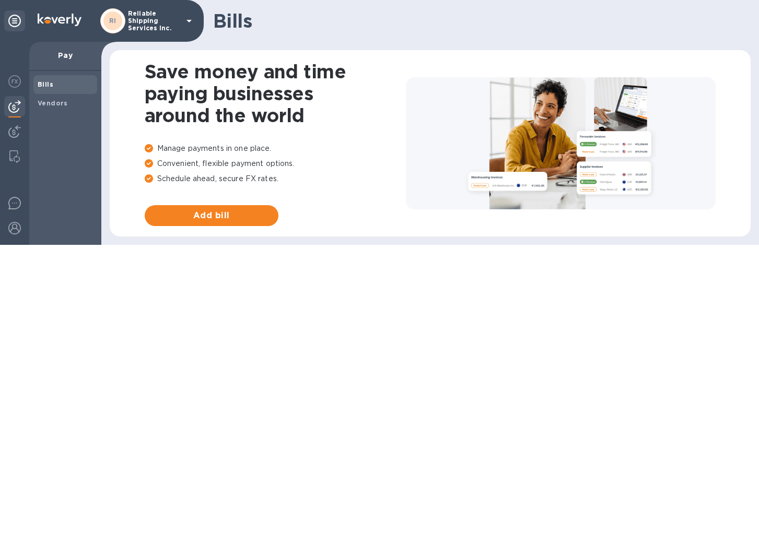  What do you see at coordinates (65, 55) in the screenshot?
I see `p: Pay` at bounding box center [65, 55].